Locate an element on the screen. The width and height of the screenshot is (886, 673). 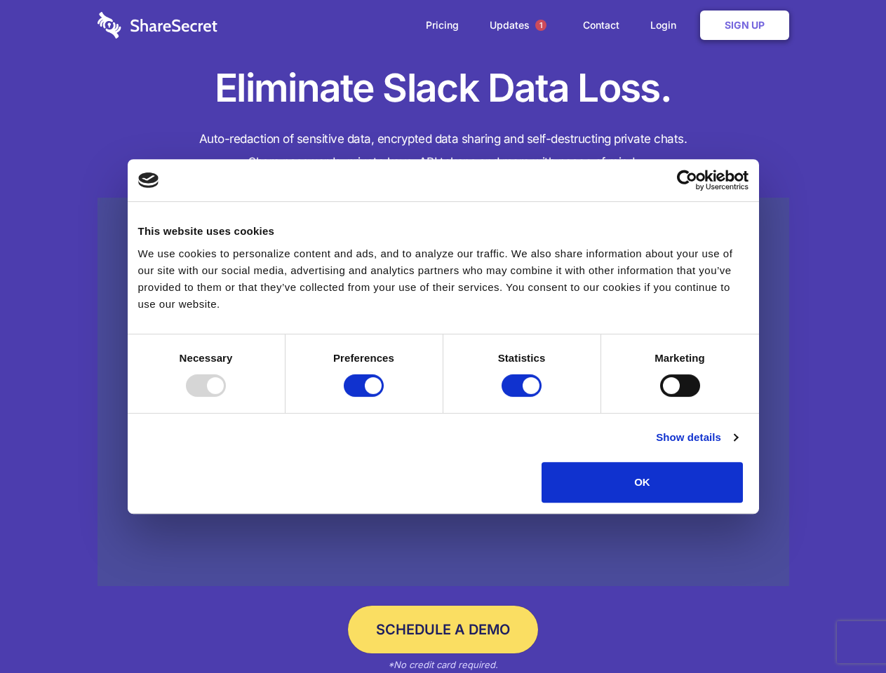
a: Login is located at coordinates (666, 25).